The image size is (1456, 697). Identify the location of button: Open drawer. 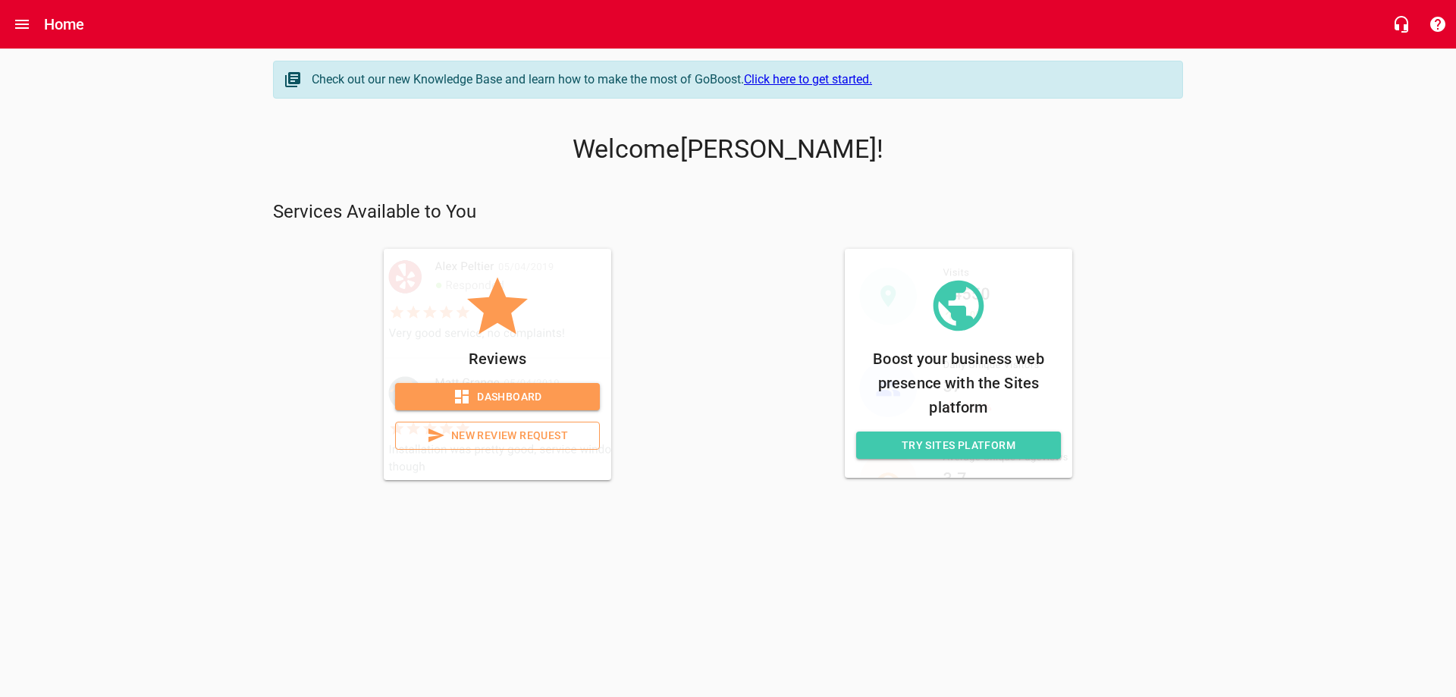
(22, 24).